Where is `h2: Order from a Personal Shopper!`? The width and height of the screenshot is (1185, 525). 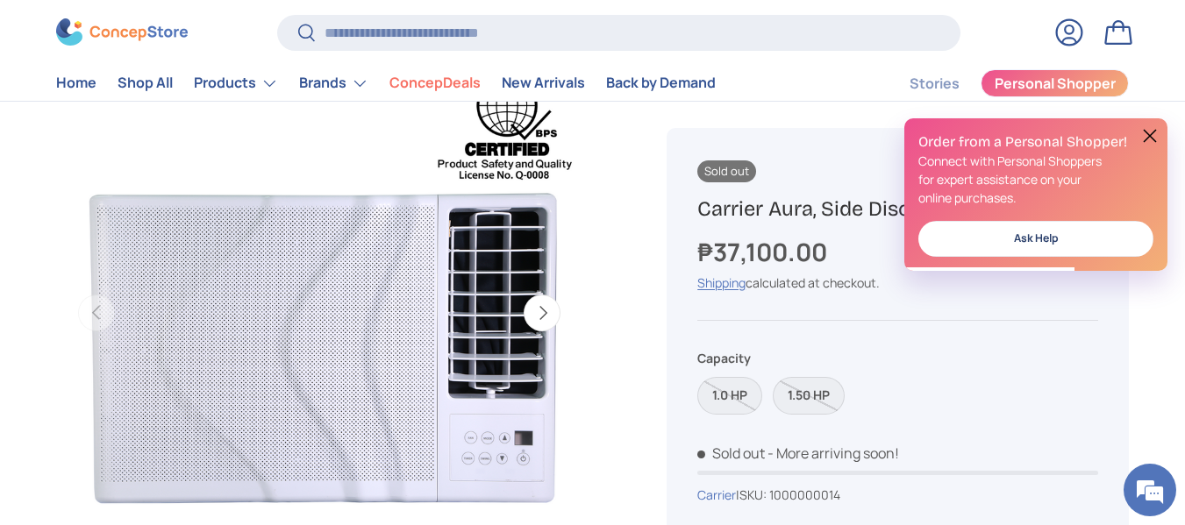
h2: Order from a Personal Shopper! is located at coordinates (1036, 142).